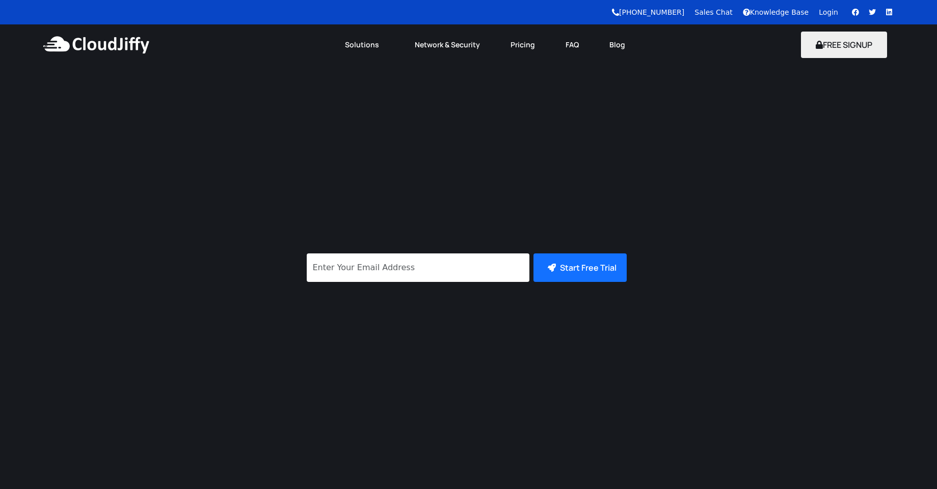  What do you see at coordinates (843, 45) in the screenshot?
I see `button: FREE SIGNUP` at bounding box center [843, 45].